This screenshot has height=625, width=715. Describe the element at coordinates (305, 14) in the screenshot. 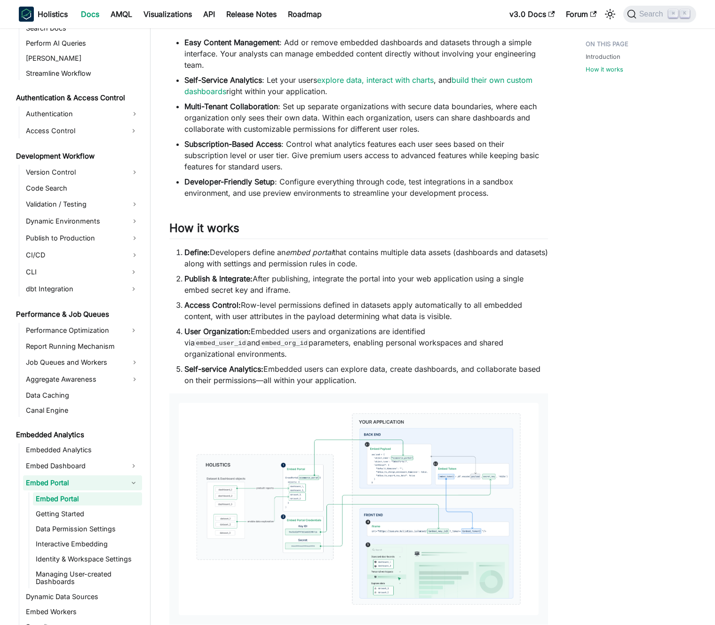

I see `a: Roadmap` at that location.